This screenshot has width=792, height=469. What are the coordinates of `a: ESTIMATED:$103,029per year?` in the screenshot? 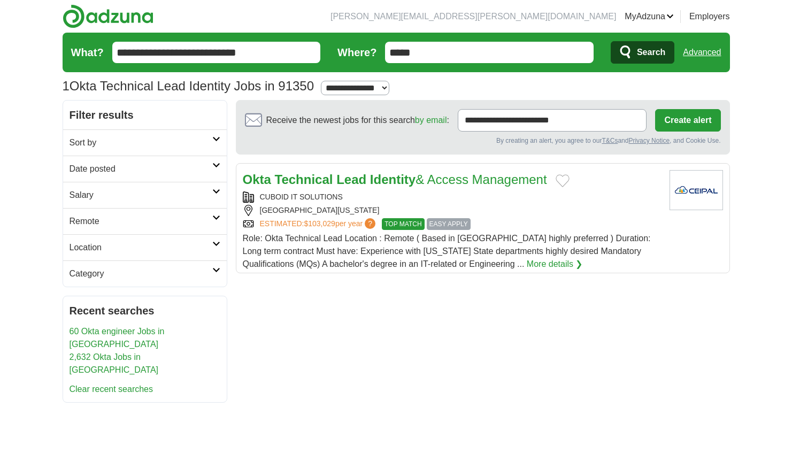 It's located at (319, 224).